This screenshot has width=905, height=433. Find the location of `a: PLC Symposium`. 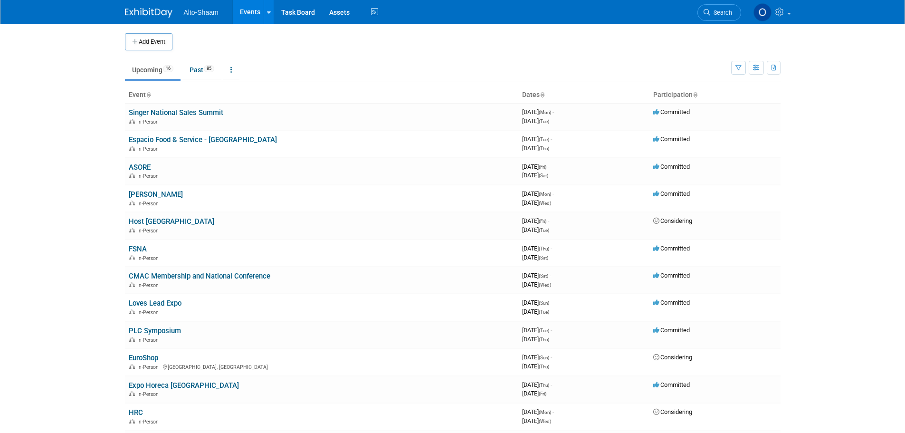

a: PLC Symposium is located at coordinates (155, 331).